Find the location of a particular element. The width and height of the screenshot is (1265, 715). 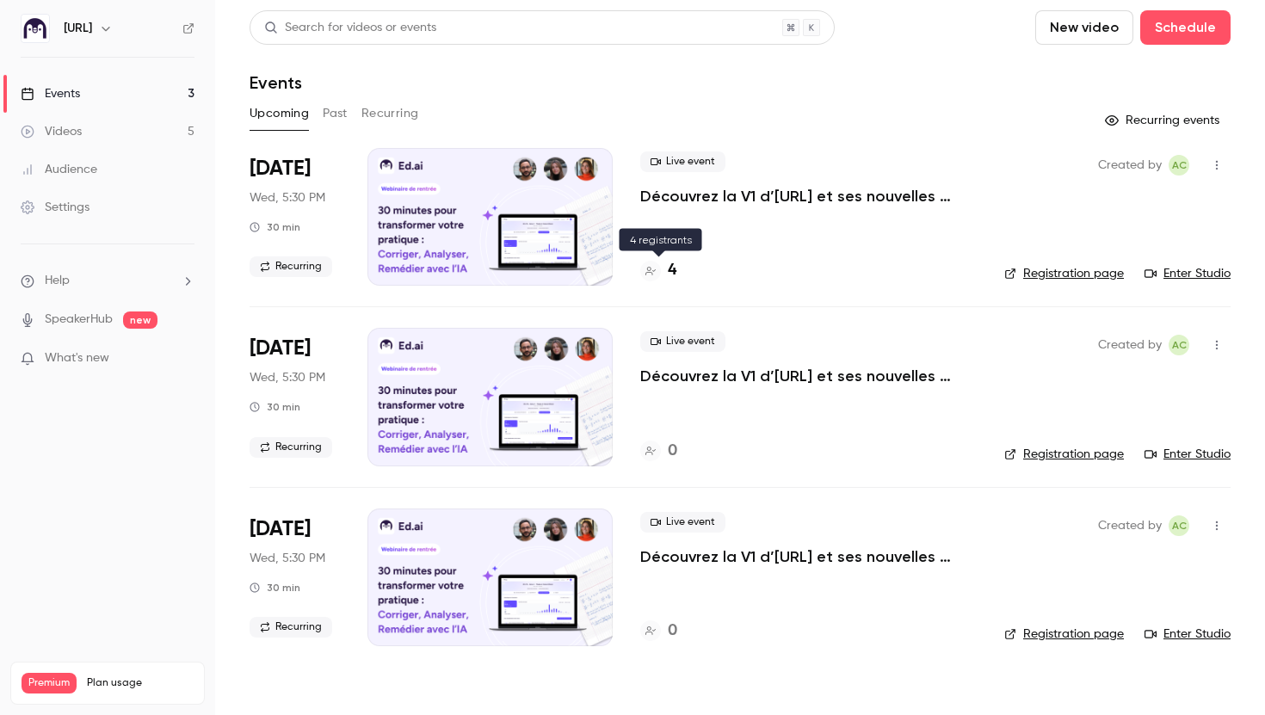

button: Schedule is located at coordinates (1185, 28).